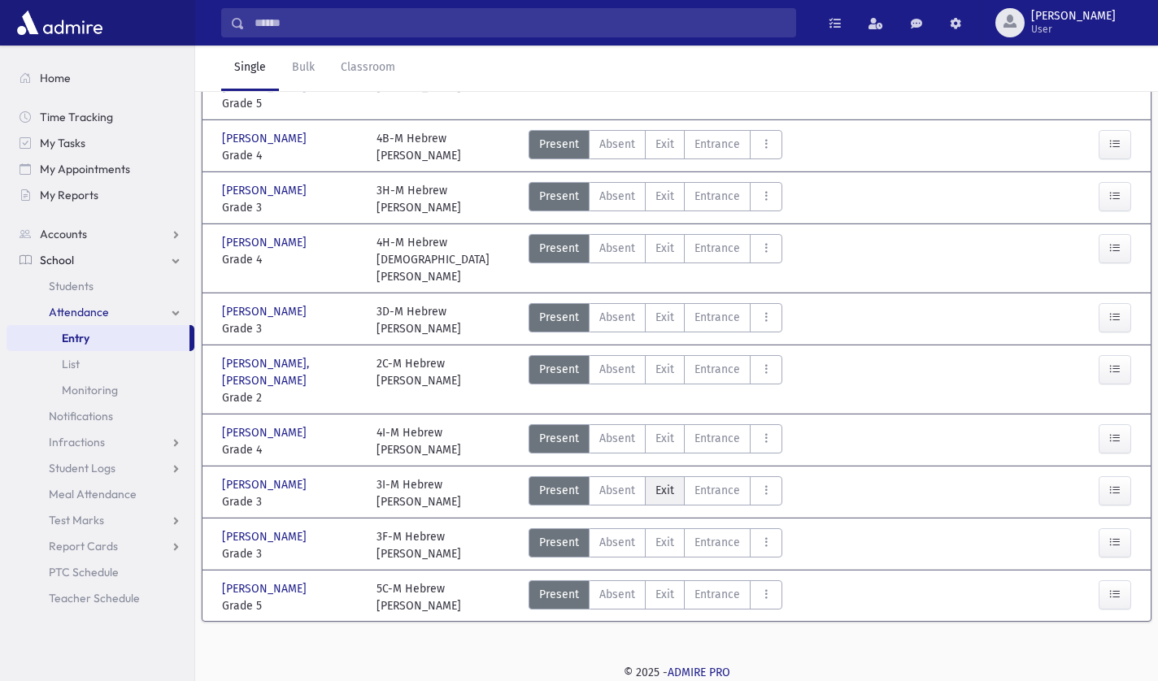  I want to click on a: School, so click(100, 260).